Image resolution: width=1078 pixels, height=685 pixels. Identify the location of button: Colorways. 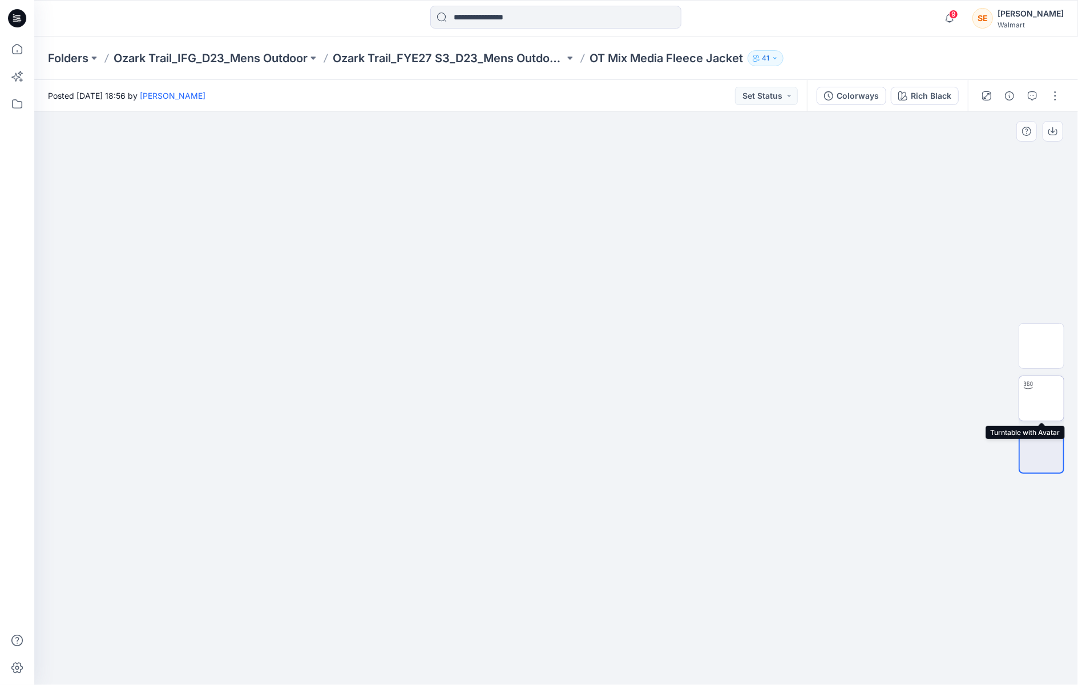
(852, 96).